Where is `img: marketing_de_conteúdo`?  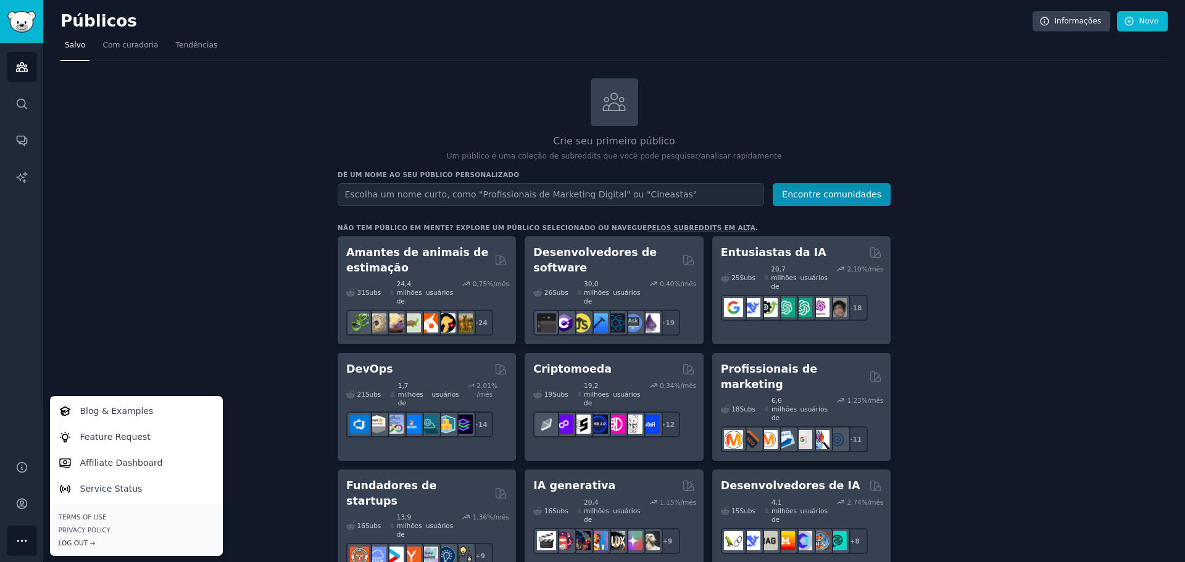 img: marketing_de_conteúdo is located at coordinates (733, 439).